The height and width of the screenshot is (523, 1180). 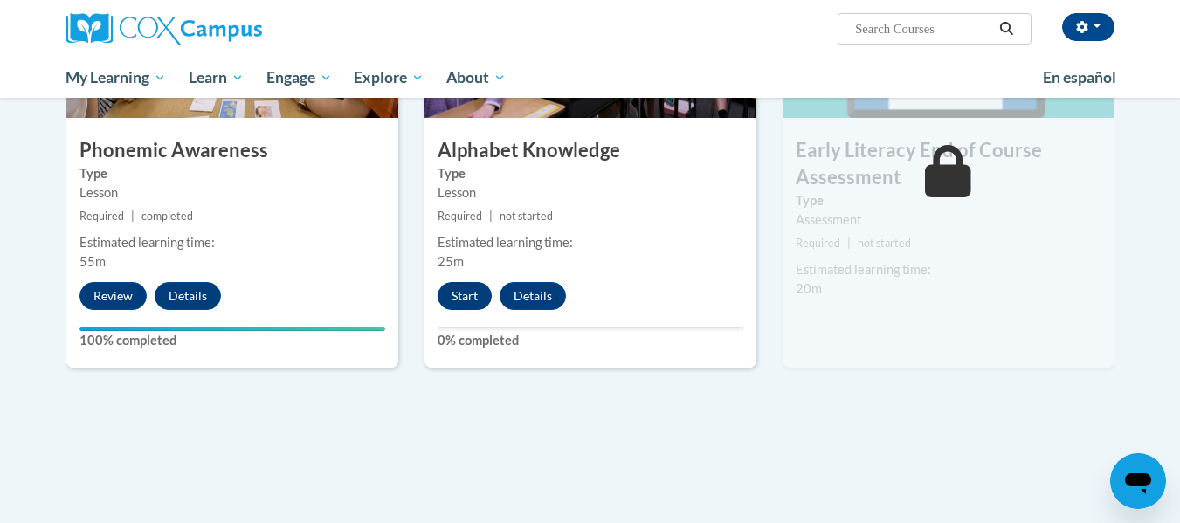 What do you see at coordinates (1006, 29) in the screenshot?
I see `button: Search` at bounding box center [1006, 29].